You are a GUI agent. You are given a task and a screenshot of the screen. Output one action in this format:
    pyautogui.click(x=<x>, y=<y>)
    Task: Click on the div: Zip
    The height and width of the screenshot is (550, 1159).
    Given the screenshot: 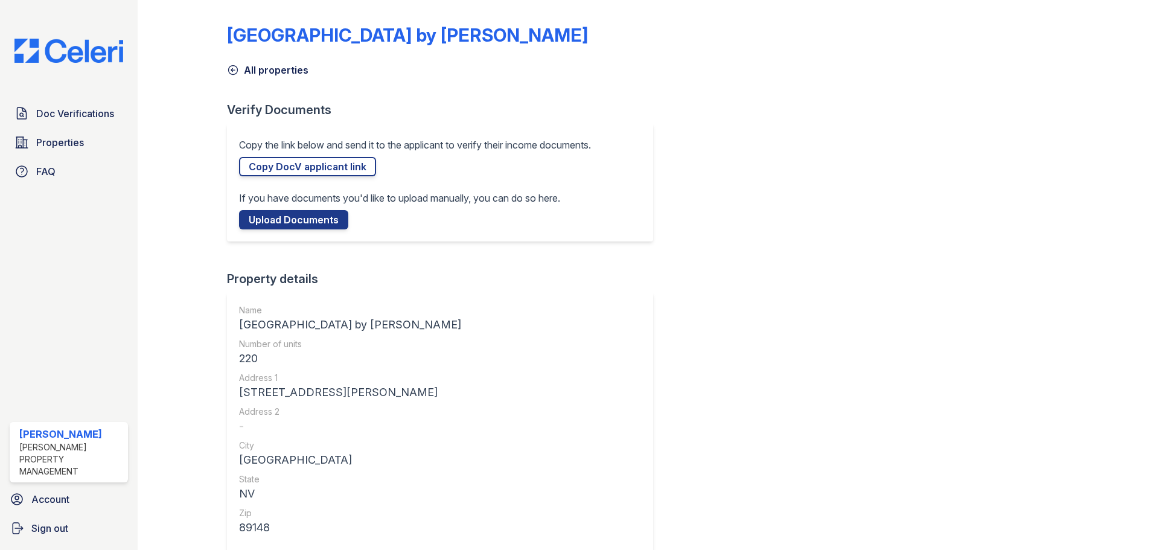 What is the action you would take?
    pyautogui.click(x=350, y=513)
    